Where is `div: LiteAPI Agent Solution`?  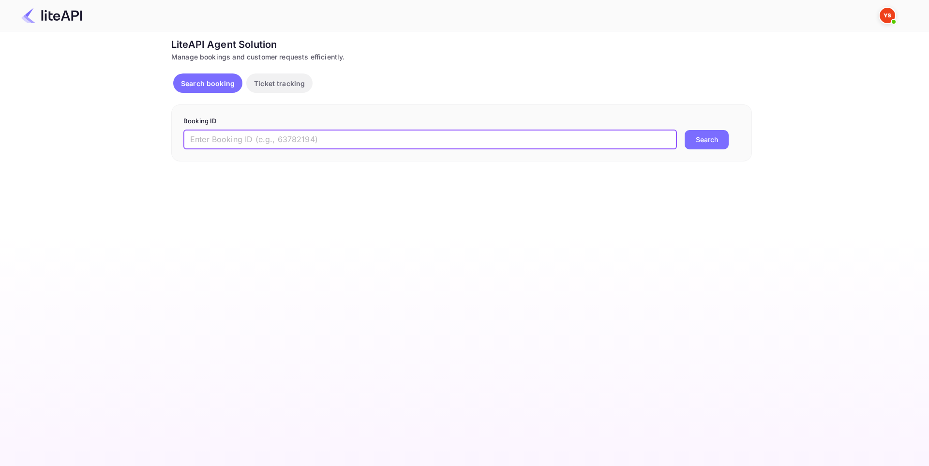 div: LiteAPI Agent Solution is located at coordinates (462, 45).